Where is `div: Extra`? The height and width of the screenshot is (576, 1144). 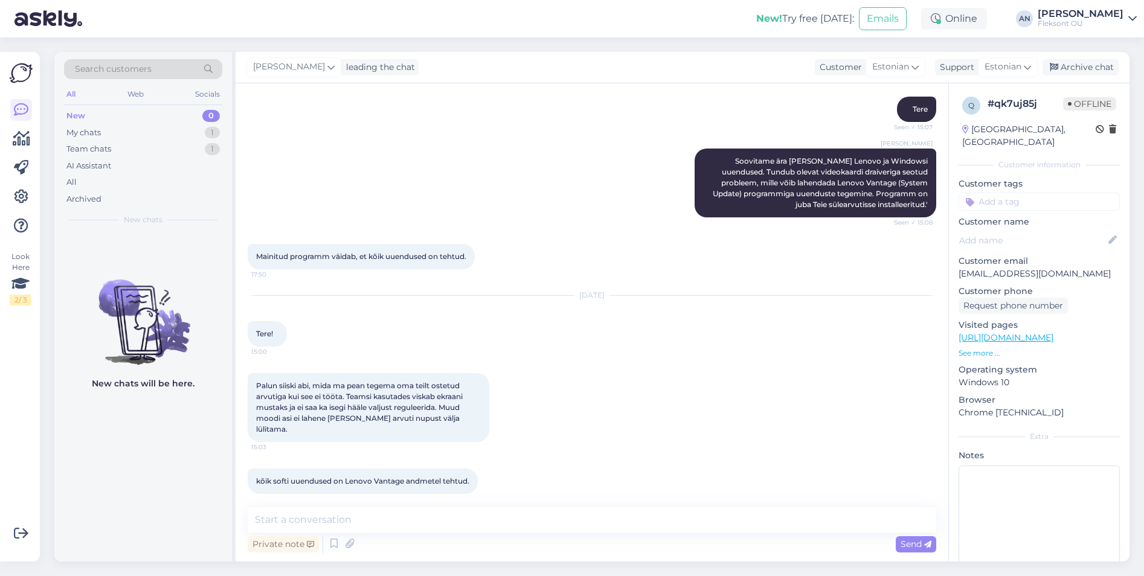
div: Extra is located at coordinates (1039, 437).